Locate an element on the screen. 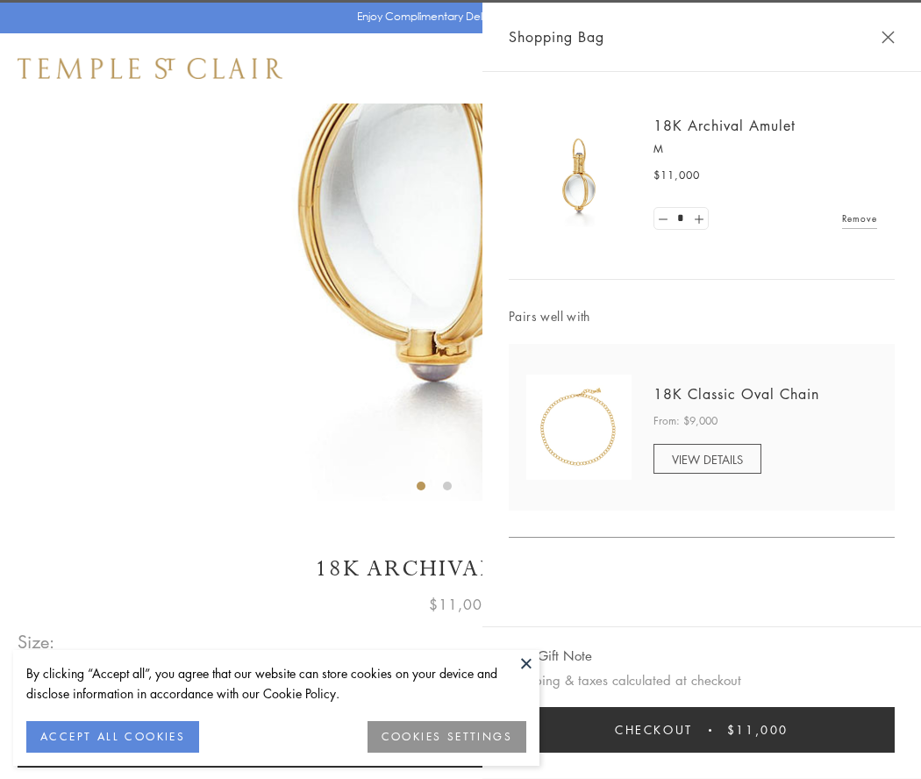  img: Temple St. Clair is located at coordinates (150, 68).